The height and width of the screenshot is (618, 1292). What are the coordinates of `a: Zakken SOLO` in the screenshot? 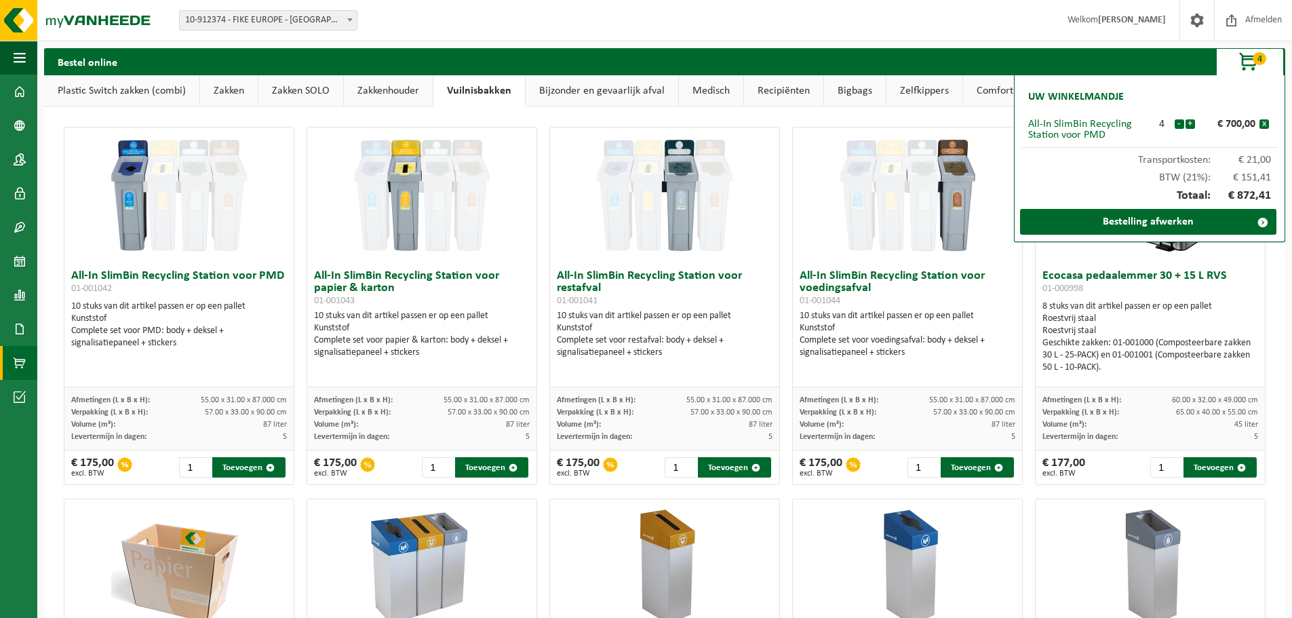 It's located at (301, 91).